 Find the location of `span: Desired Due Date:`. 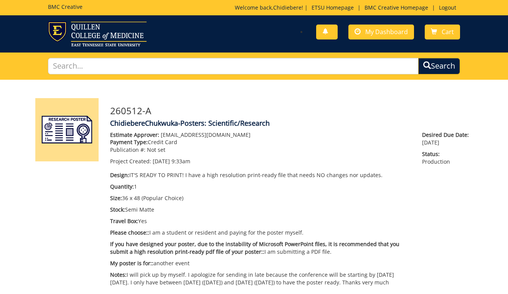

span: Desired Due Date: is located at coordinates (448, 135).